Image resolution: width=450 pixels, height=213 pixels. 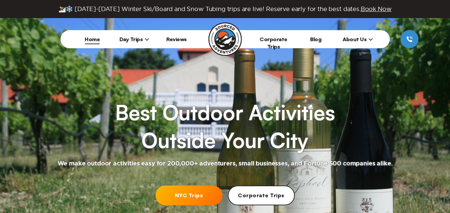 I want to click on a: Reviews, so click(x=176, y=39).